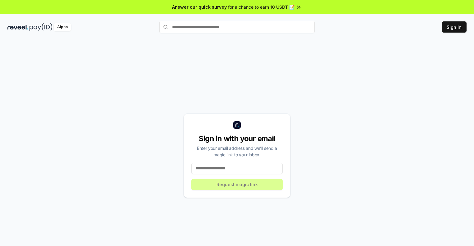 This screenshot has width=474, height=246. I want to click on div: Sign in with your email, so click(237, 139).